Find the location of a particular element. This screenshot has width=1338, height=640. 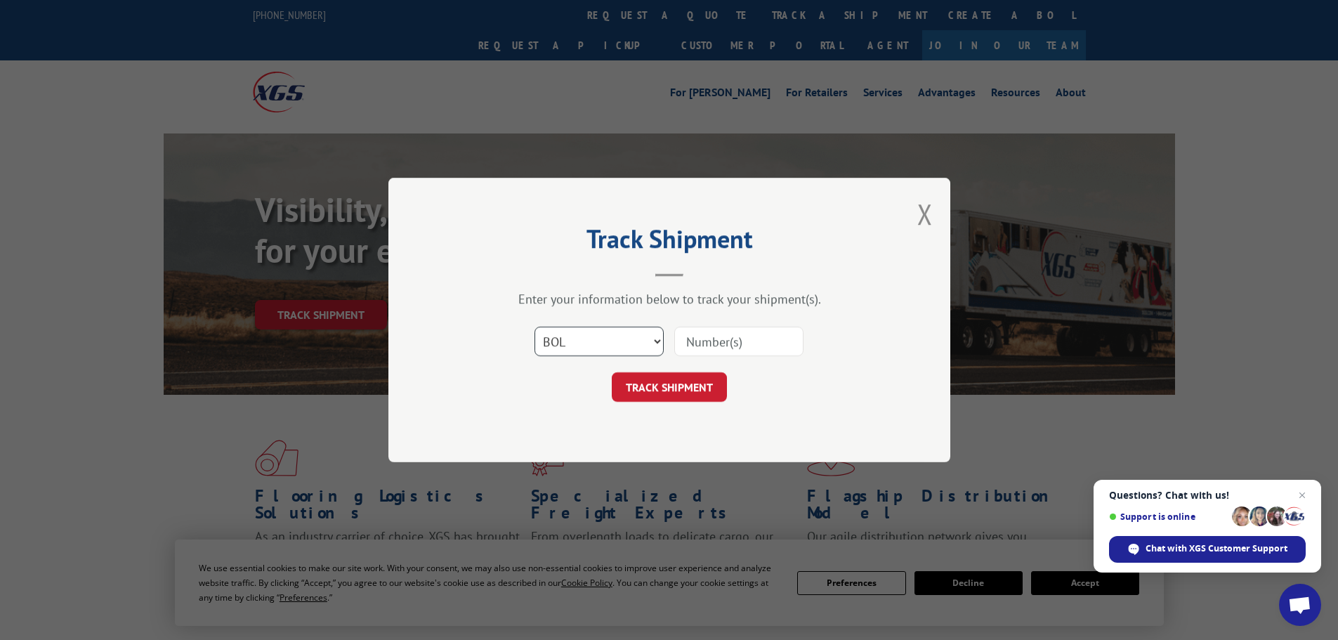

span: Chat with XGS Customer Support is located at coordinates (1217, 549).